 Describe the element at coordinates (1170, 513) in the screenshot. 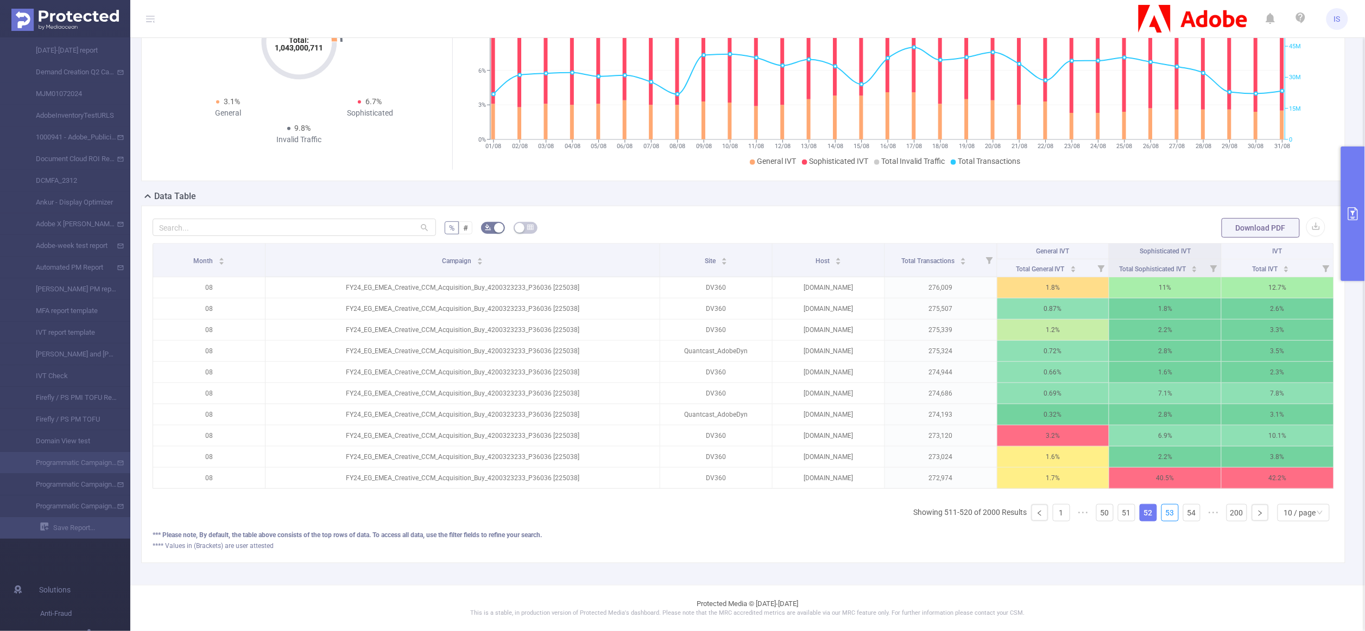

I see `li: 53` at that location.